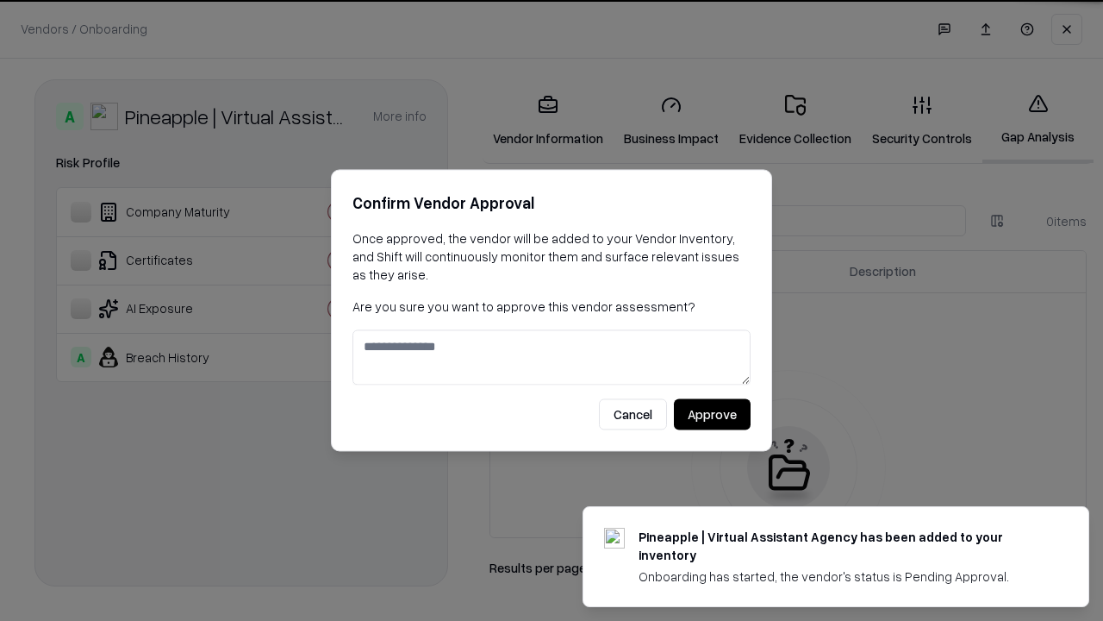  I want to click on div: Onboarding has started, the vendor's status is Pending Approval., so click(843, 576).